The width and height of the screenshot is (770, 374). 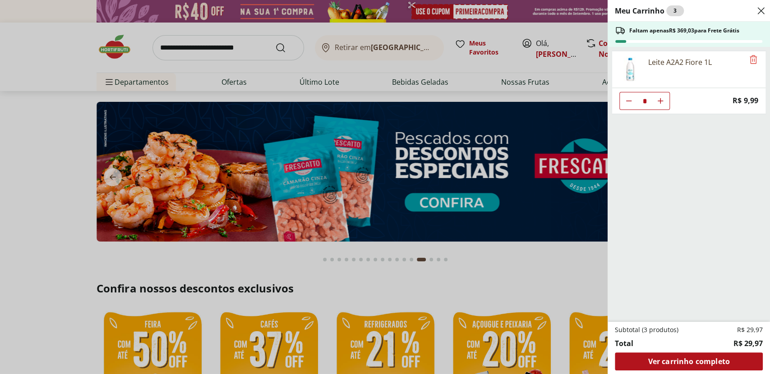 What do you see at coordinates (628, 101) in the screenshot?
I see `button: Diminuir Quantidade` at bounding box center [628, 101].